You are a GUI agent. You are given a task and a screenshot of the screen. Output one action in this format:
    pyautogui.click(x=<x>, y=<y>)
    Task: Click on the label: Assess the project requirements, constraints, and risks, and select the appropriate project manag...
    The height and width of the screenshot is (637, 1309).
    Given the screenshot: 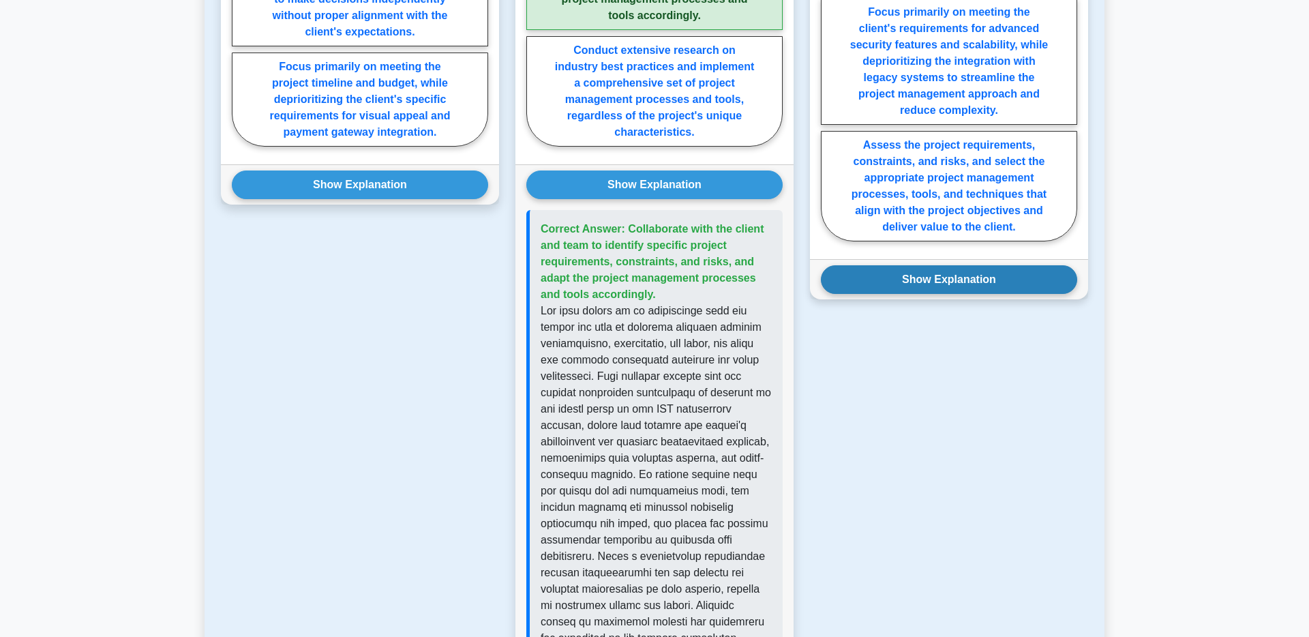 What is the action you would take?
    pyautogui.click(x=949, y=186)
    